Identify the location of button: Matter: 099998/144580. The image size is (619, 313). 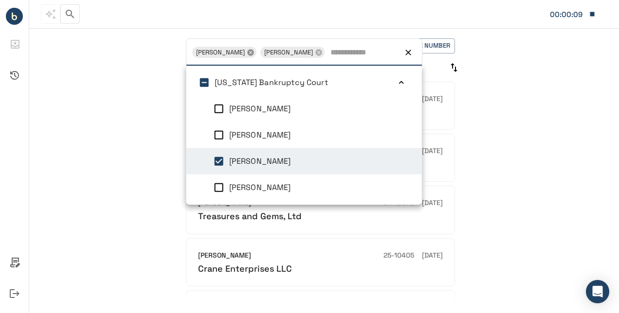
(573, 14).